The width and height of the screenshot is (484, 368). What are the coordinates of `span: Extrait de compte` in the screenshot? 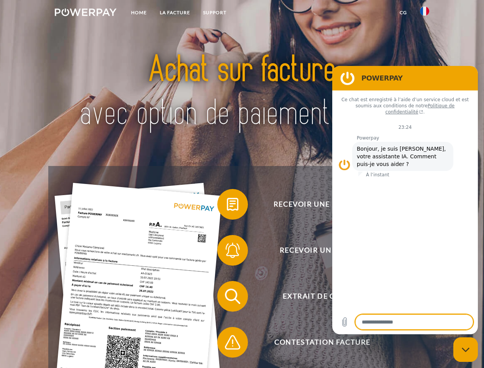 It's located at (322, 296).